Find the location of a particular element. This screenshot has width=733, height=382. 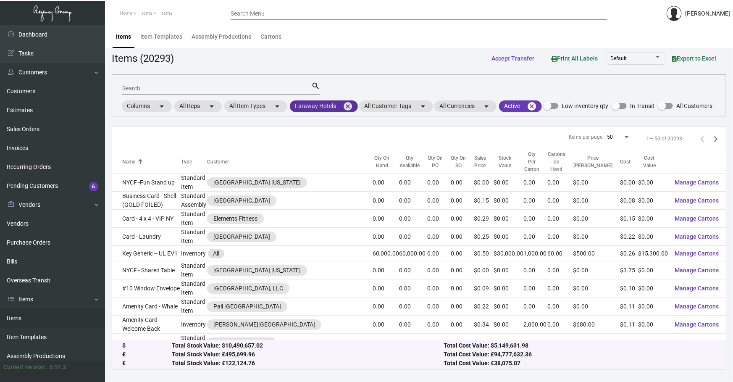

div: Cartons on Hand is located at coordinates (557, 162).